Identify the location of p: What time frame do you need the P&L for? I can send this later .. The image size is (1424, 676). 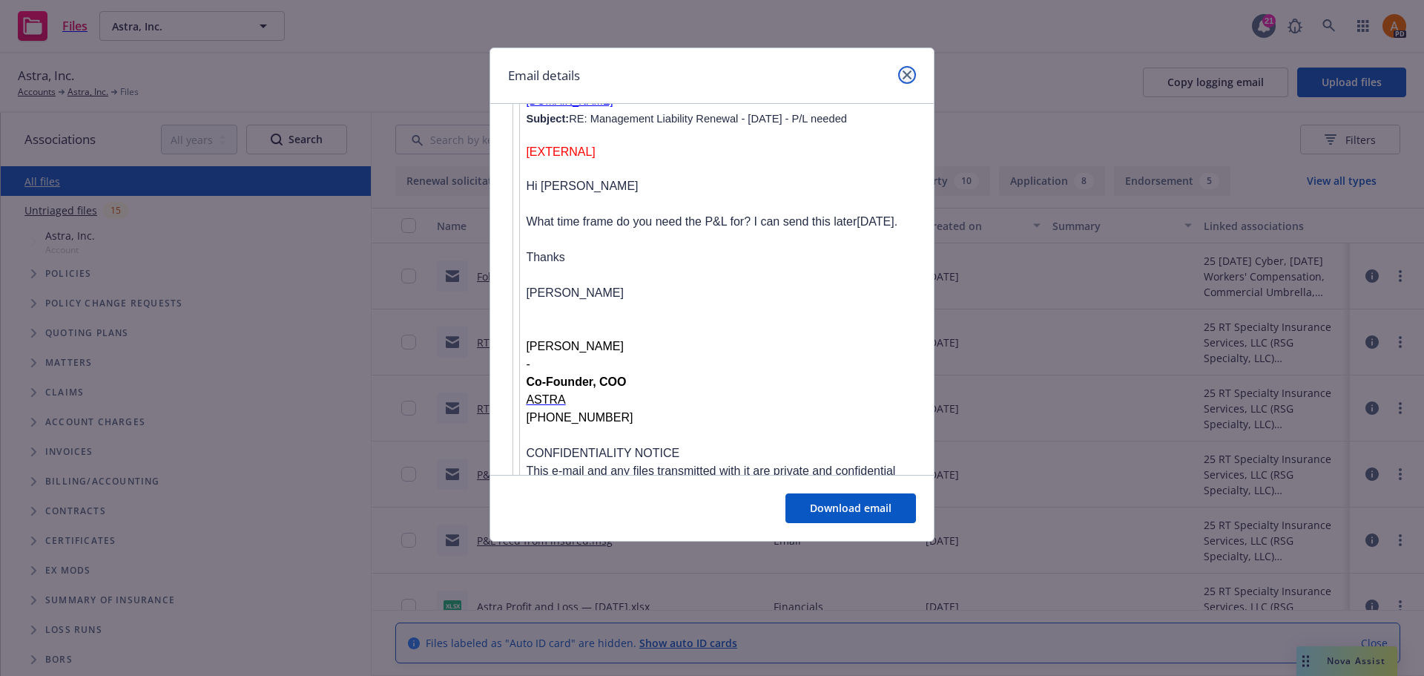
(721, 222).